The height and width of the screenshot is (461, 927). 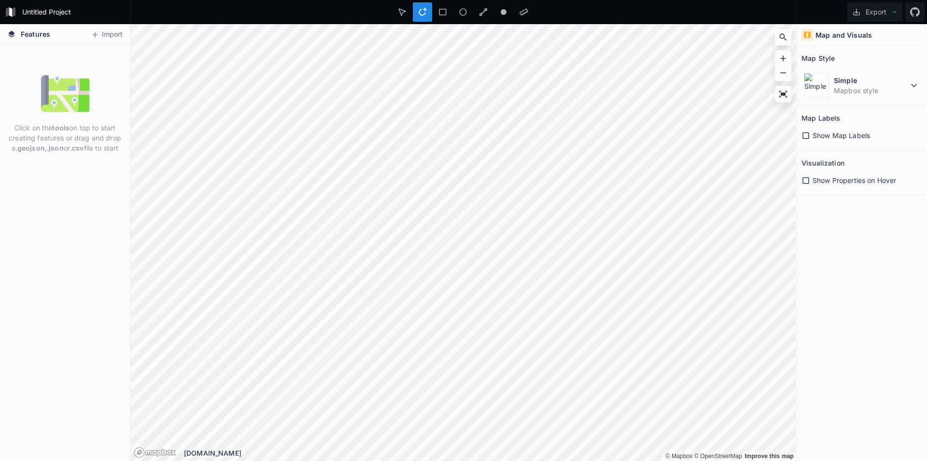 What do you see at coordinates (871, 80) in the screenshot?
I see `dt: Simple` at bounding box center [871, 80].